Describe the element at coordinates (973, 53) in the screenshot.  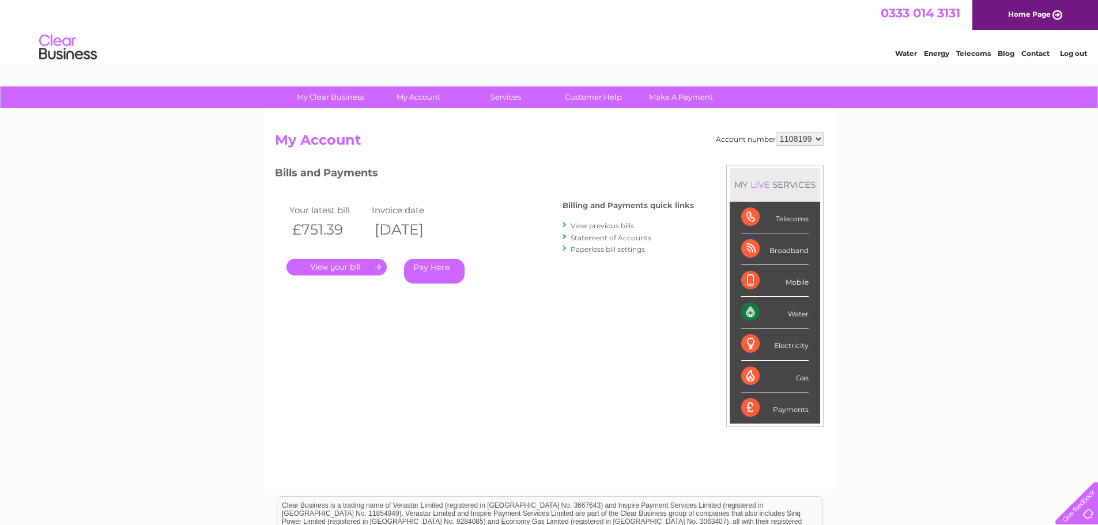
I see `a: Telecoms` at that location.